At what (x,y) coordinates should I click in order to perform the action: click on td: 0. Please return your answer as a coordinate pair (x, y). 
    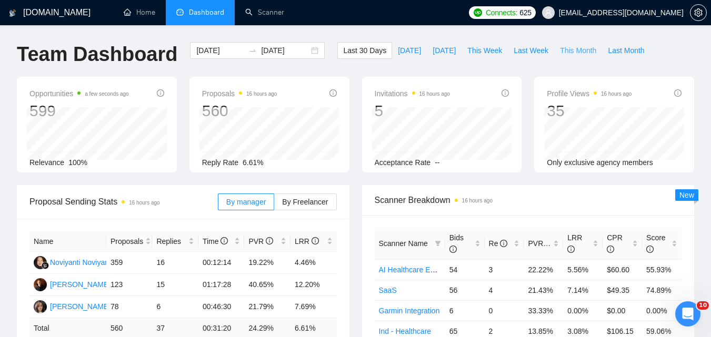
    Looking at the image, I should click on (504, 310).